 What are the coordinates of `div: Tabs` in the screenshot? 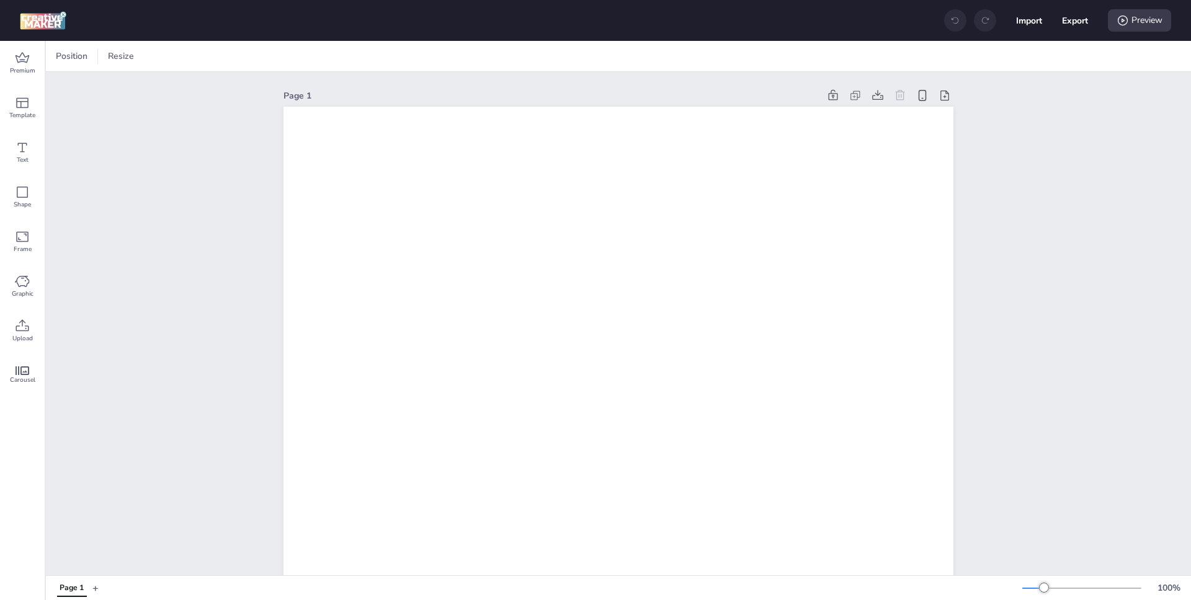 It's located at (71, 588).